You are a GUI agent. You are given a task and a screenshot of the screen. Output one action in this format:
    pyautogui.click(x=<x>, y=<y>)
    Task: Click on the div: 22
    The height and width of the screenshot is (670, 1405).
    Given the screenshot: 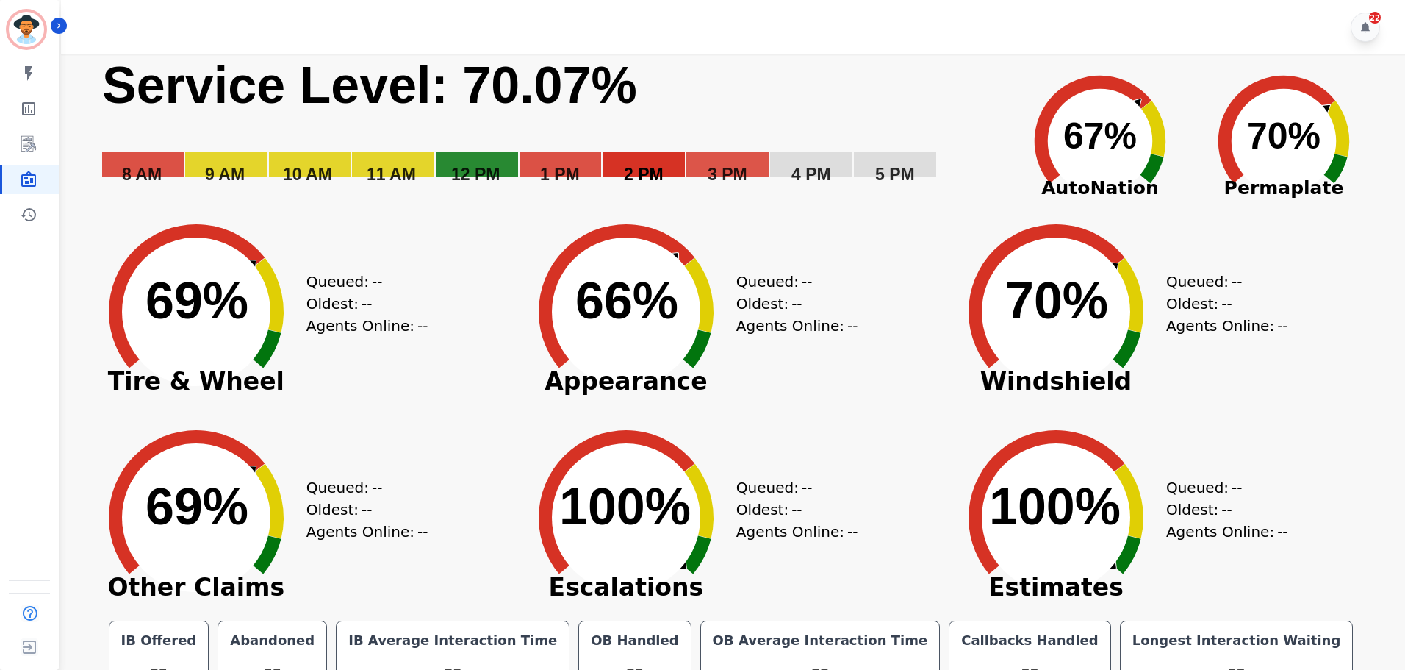 What is the action you would take?
    pyautogui.click(x=1375, y=18)
    